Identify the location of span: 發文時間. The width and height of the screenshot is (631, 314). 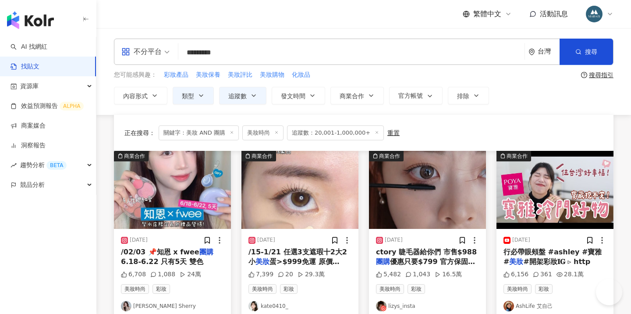
(293, 96).